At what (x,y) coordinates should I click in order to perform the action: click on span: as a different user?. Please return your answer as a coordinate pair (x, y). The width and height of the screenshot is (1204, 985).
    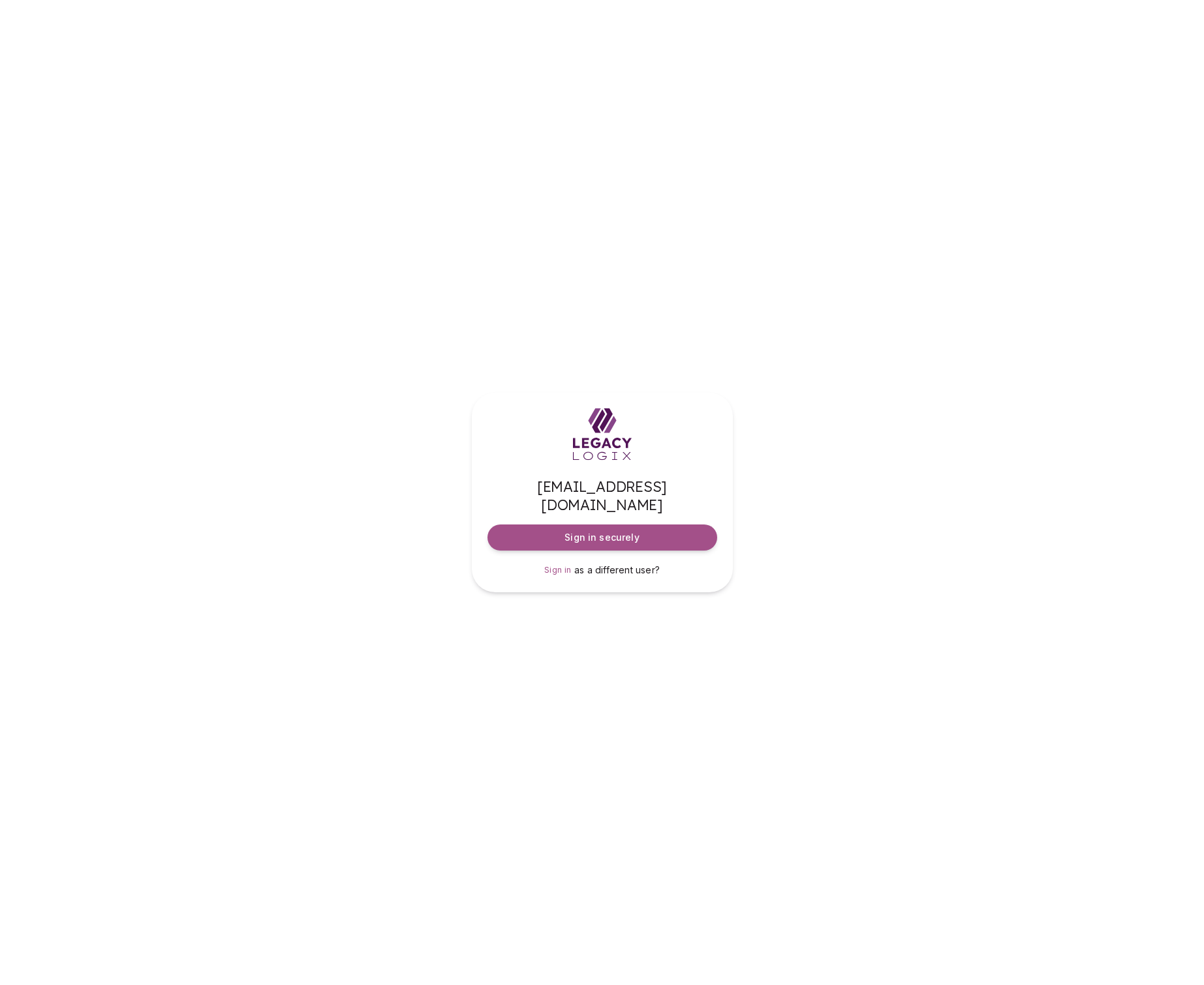
    Looking at the image, I should click on (616, 569).